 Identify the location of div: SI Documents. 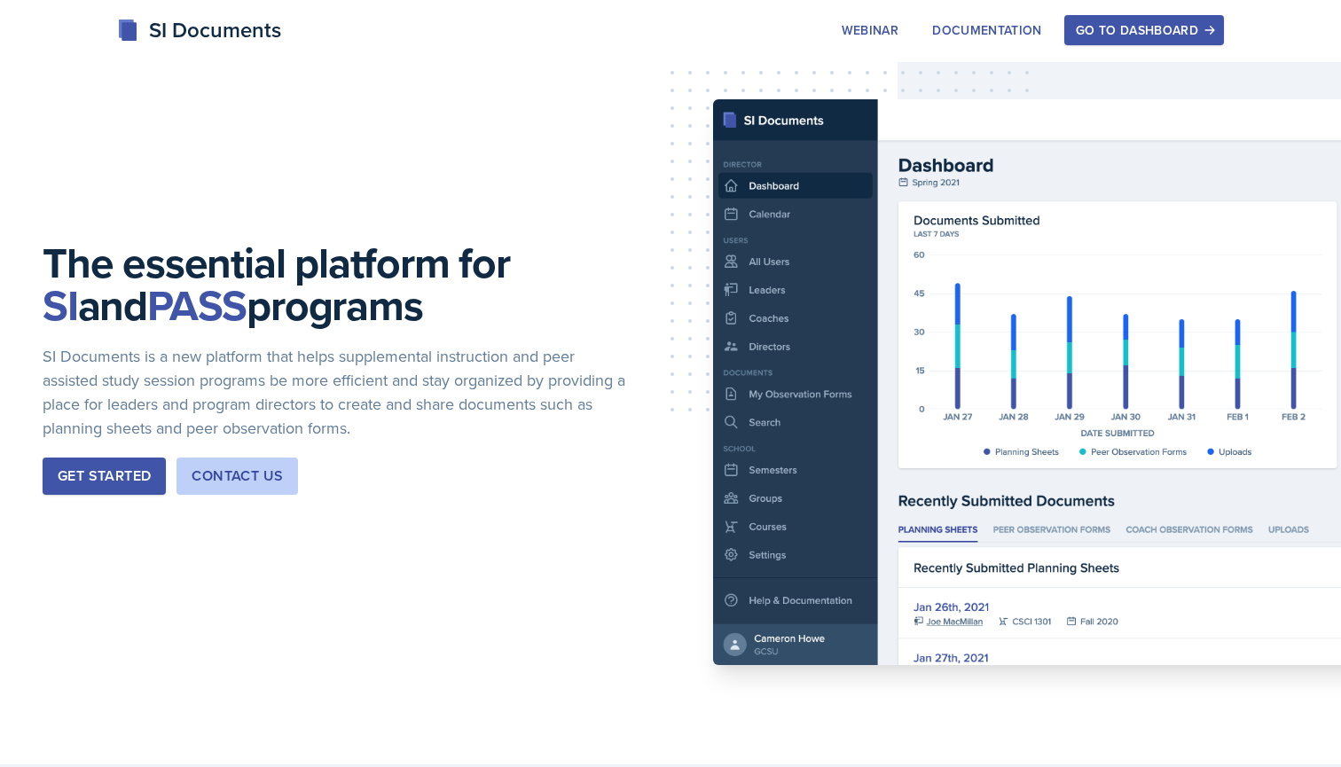
(199, 30).